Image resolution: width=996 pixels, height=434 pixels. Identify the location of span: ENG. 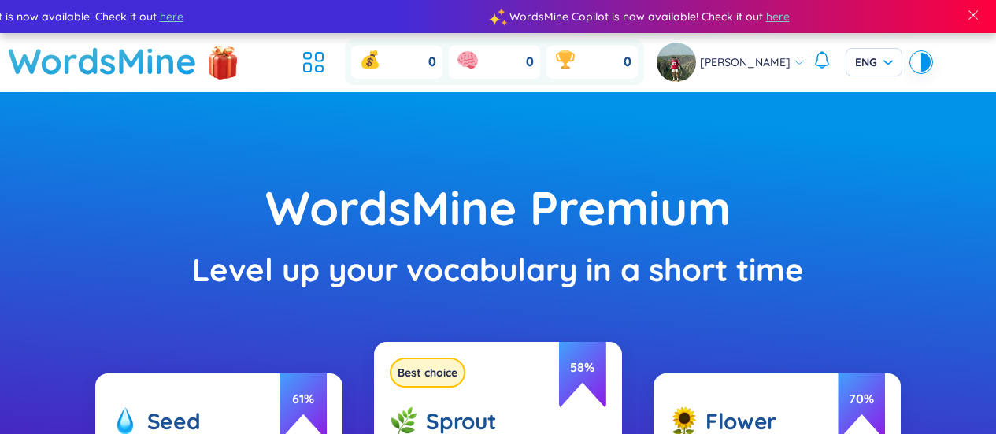
(874, 62).